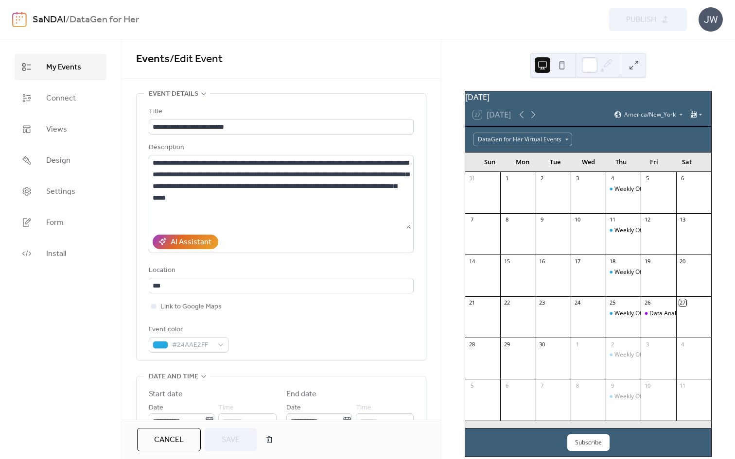  I want to click on span: Event details, so click(174, 94).